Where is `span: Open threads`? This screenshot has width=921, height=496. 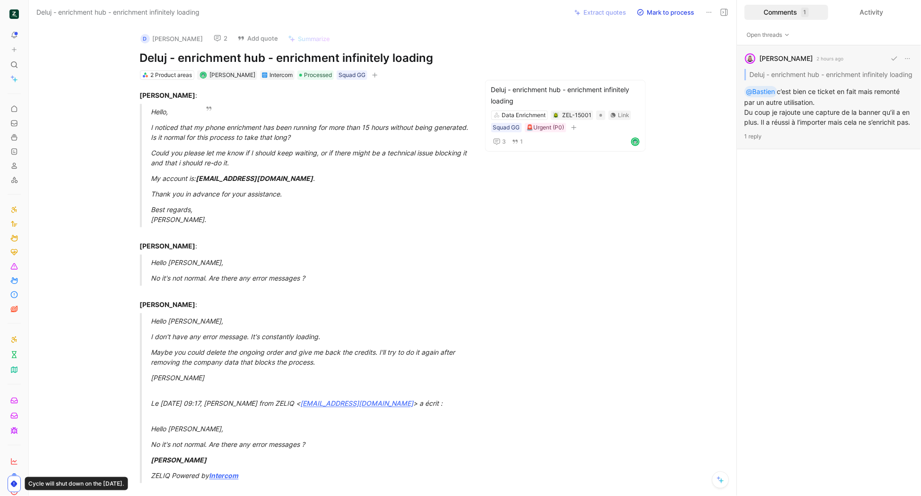 span: Open threads is located at coordinates (768, 35).